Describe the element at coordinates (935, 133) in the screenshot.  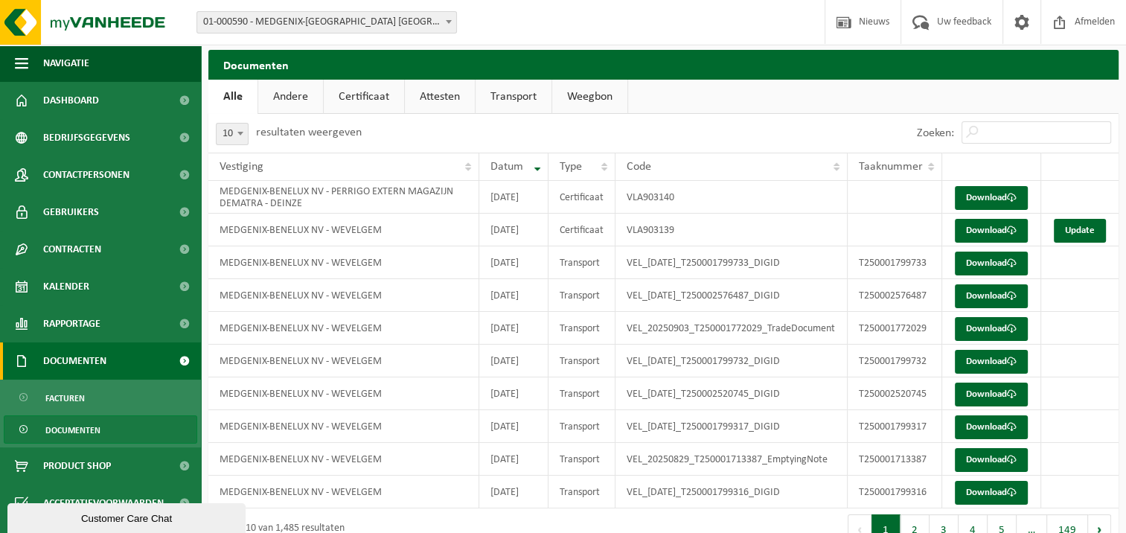
I see `label: Zoeken:` at that location.